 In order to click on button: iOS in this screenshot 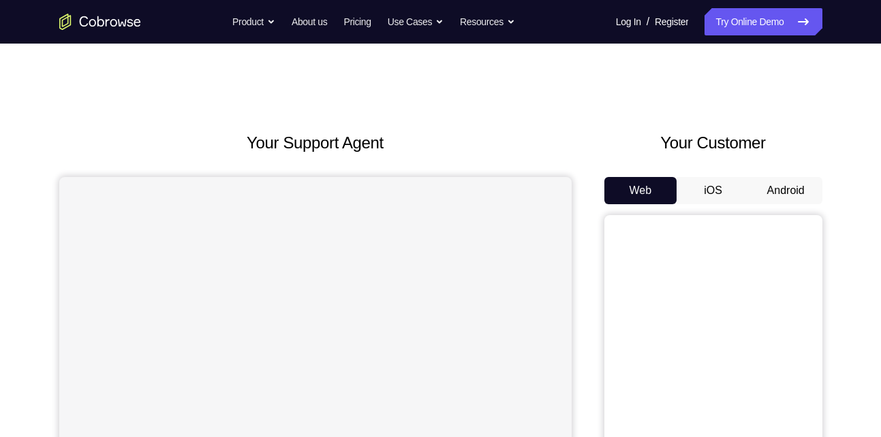, I will do `click(712, 191)`.